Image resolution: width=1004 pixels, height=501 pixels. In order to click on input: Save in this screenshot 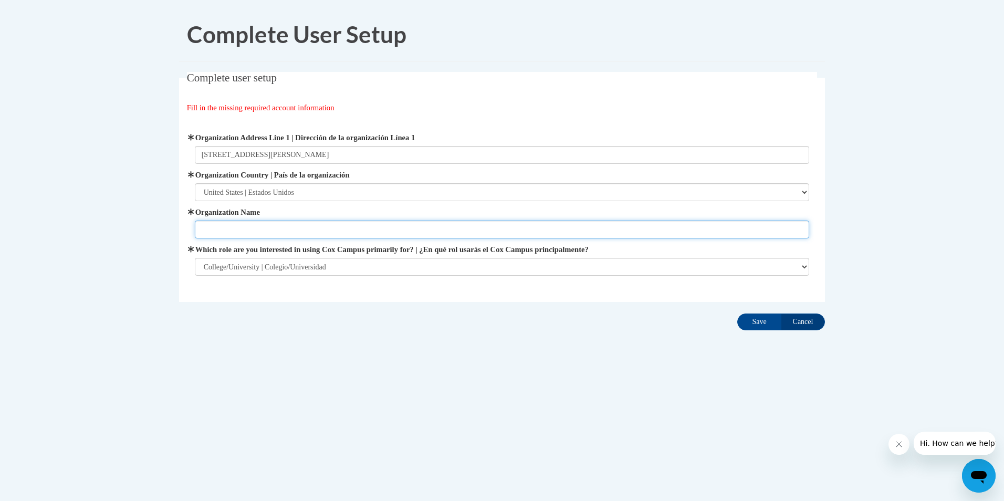, I will do `click(759, 322)`.